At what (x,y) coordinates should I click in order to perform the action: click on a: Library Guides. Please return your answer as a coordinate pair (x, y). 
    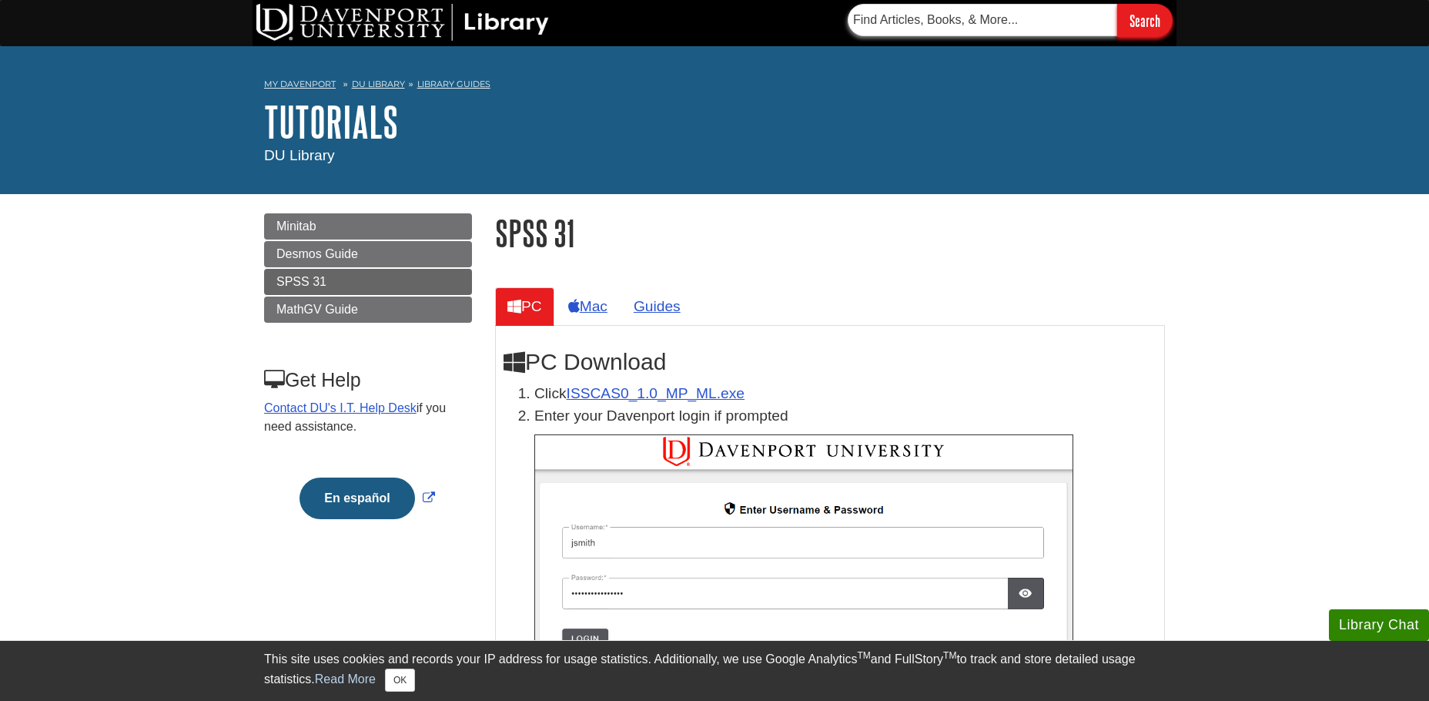
    Looking at the image, I should click on (453, 84).